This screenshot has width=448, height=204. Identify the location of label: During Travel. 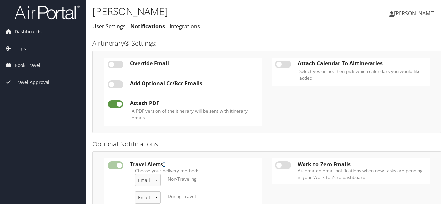
(182, 196).